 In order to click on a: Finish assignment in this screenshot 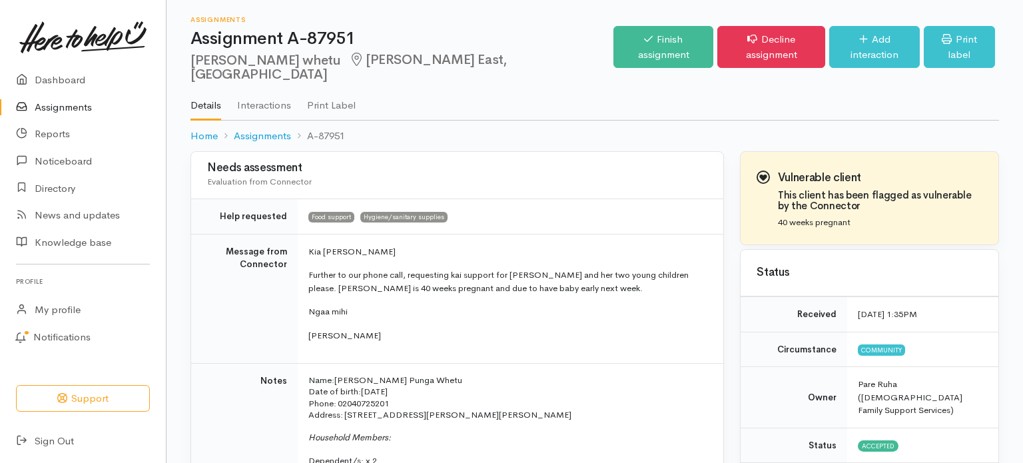, I will do `click(663, 47)`.